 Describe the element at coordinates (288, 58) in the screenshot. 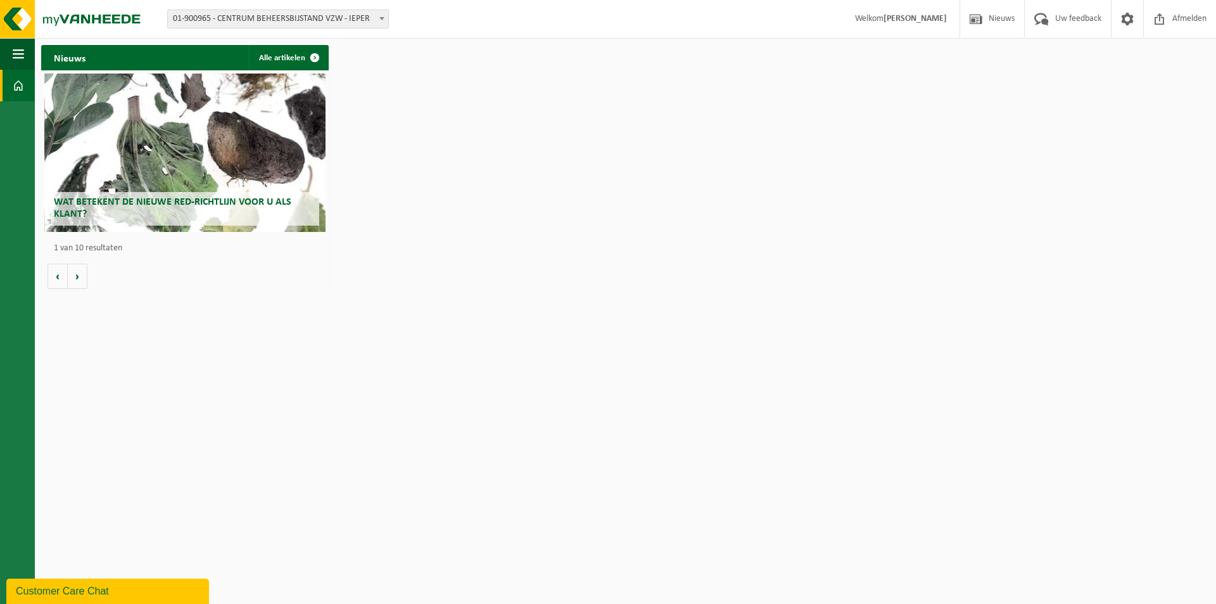

I see `a: Alle artikelen` at that location.